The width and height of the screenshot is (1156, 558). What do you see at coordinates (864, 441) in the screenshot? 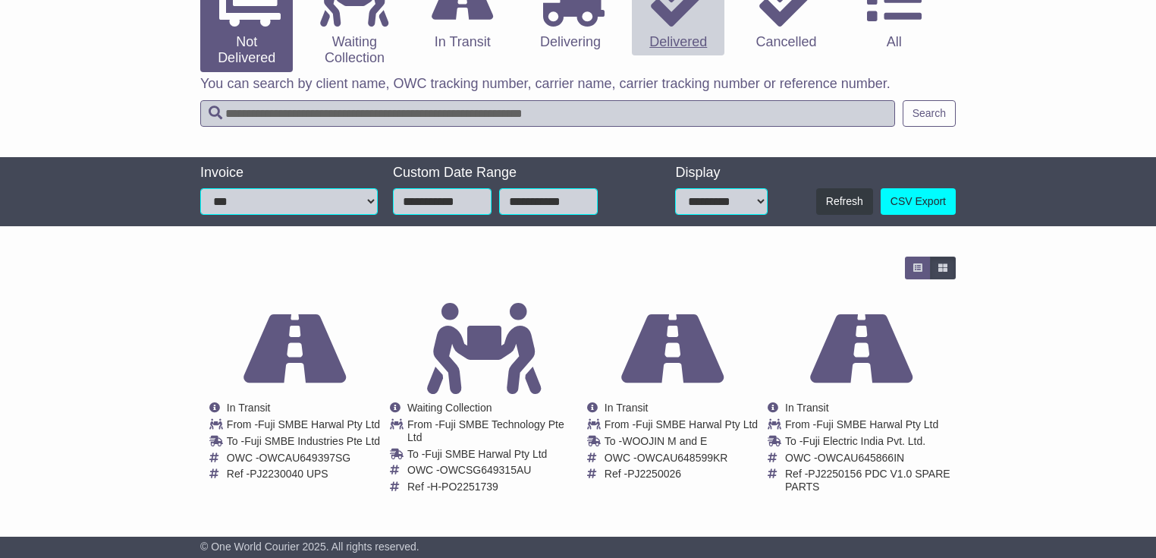
I see `span: Fuji Electric India Pvt. Ltd.` at bounding box center [864, 441].